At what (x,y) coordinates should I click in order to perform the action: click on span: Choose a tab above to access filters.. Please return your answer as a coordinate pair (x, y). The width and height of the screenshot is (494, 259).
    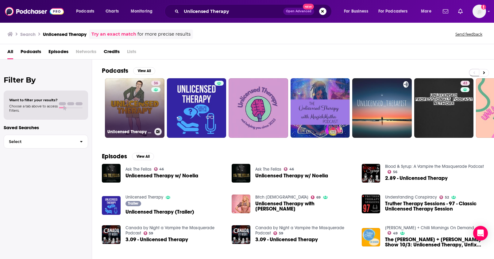
    Looking at the image, I should click on (33, 108).